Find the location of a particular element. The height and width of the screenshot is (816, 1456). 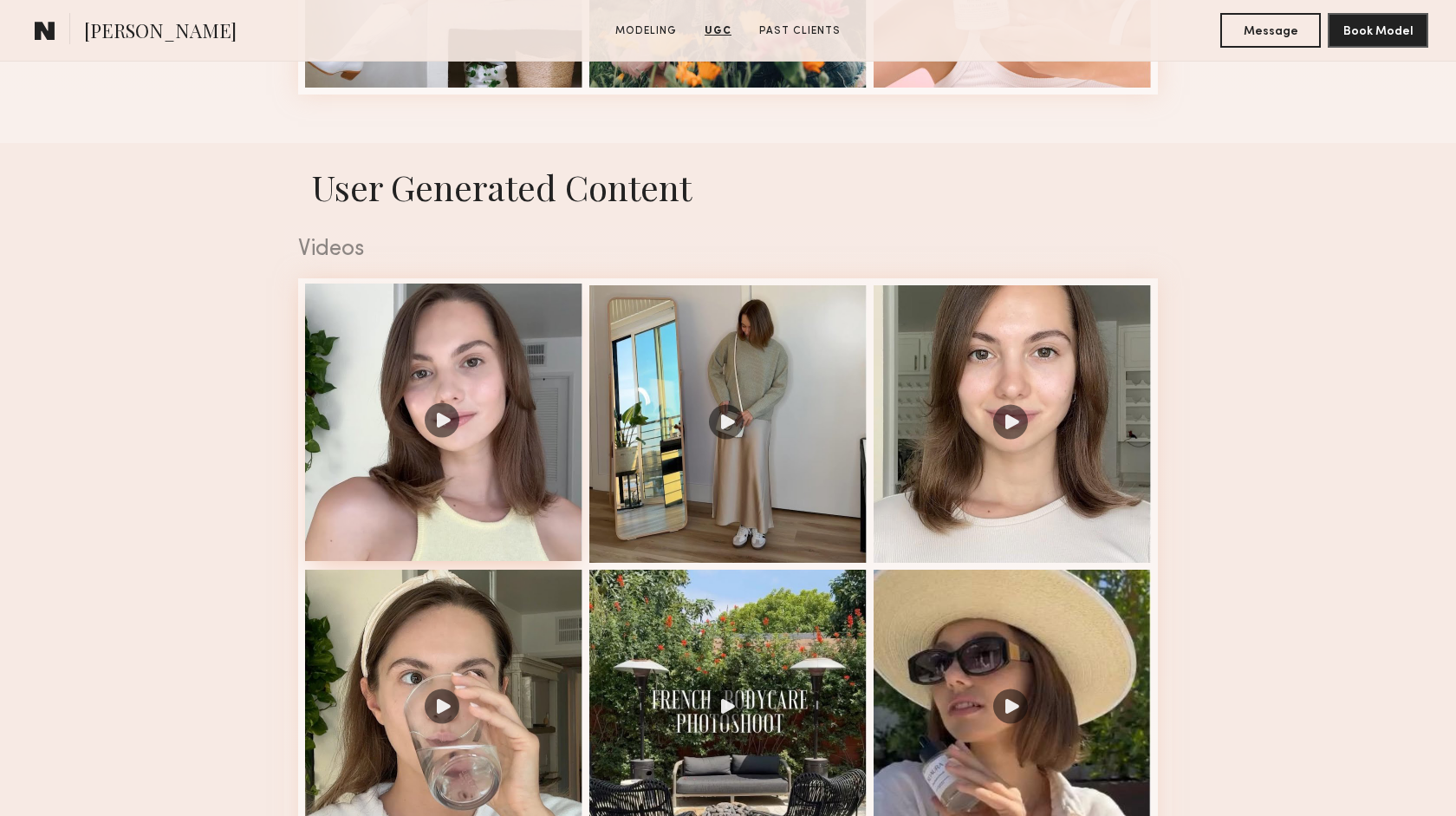

button: Book Model is located at coordinates (1378, 30).